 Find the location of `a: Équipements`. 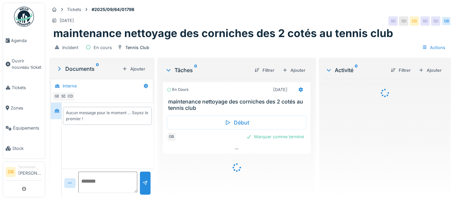

a: Équipements is located at coordinates (24, 128).